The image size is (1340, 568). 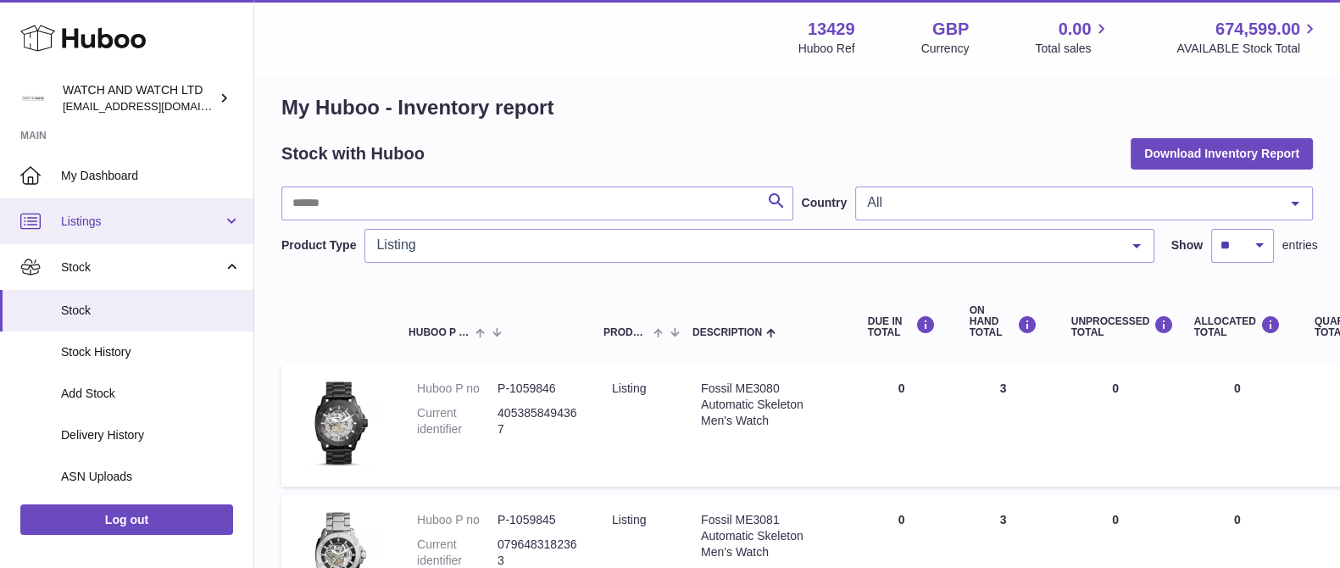 I want to click on span: Listing, so click(x=745, y=245).